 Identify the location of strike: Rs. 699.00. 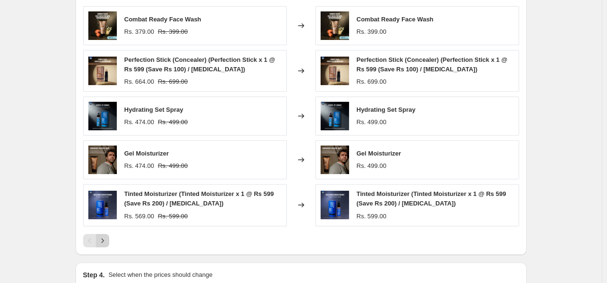
(172, 82).